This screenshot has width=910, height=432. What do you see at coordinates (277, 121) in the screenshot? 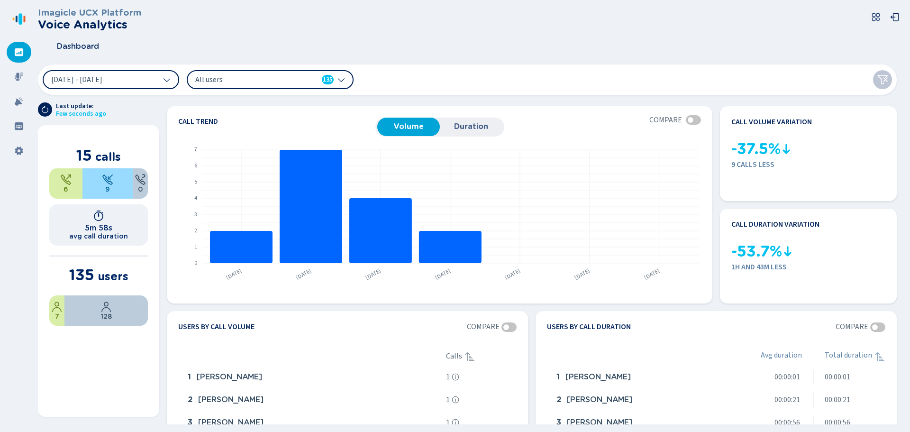
I see `h4: Call trend` at bounding box center [277, 121].